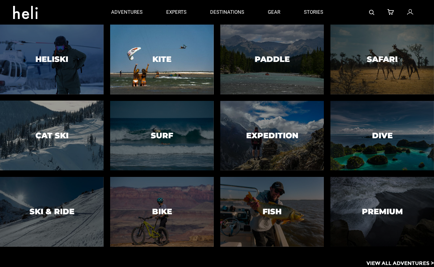 The height and width of the screenshot is (267, 434). What do you see at coordinates (162, 136) in the screenshot?
I see `h3: Surf` at bounding box center [162, 136].